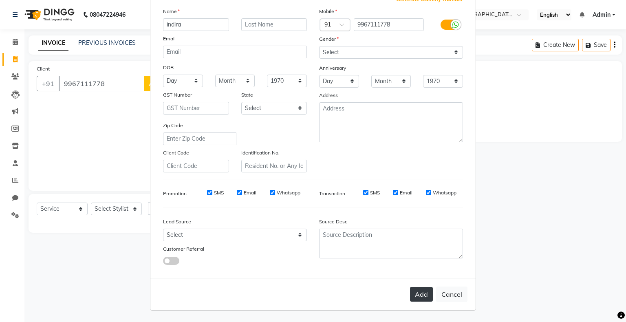  Describe the element at coordinates (332, 194) in the screenshot. I see `label: Transaction` at that location.